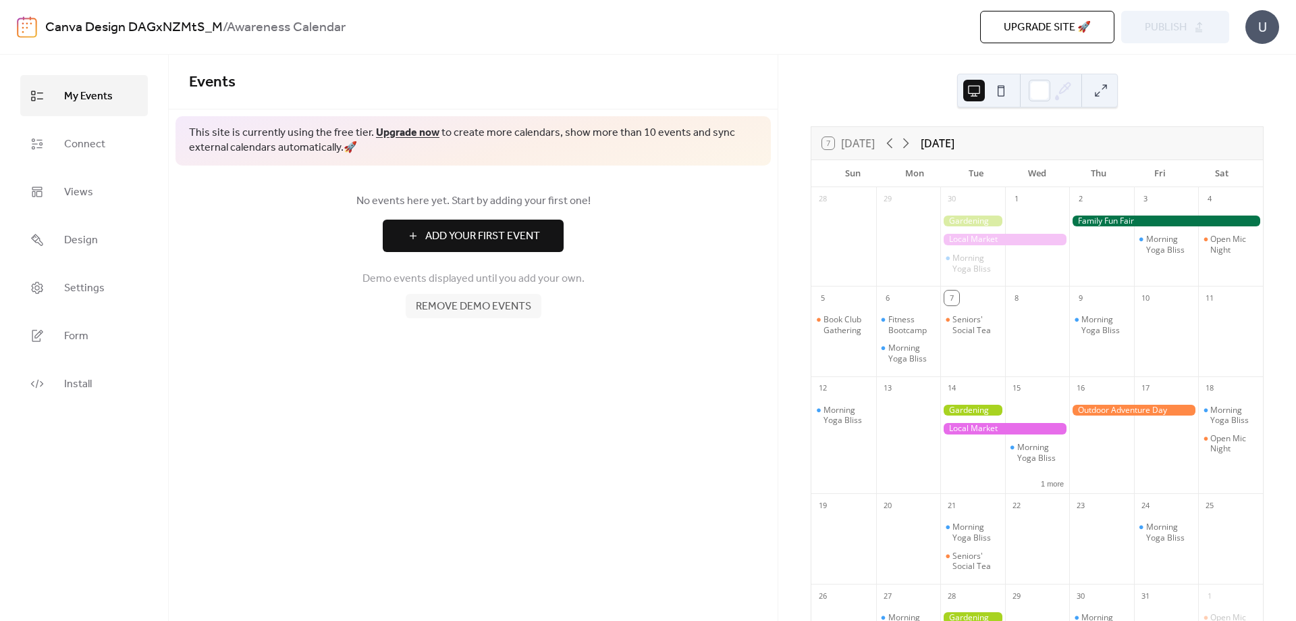  What do you see at coordinates (1210, 298) in the screenshot?
I see `div: 11` at bounding box center [1210, 298].